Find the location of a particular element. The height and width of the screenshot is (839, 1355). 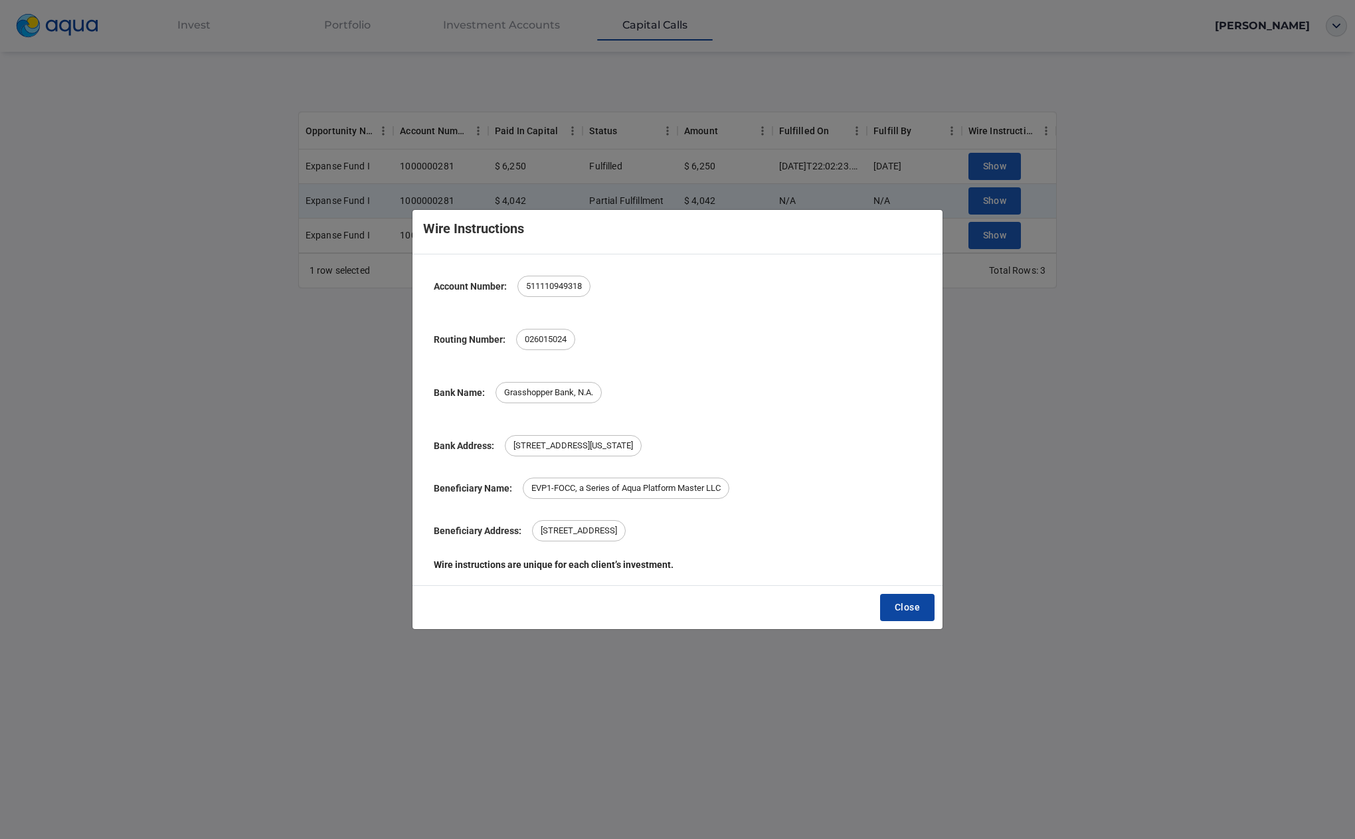

div: Routing Number: is located at coordinates (469, 339).